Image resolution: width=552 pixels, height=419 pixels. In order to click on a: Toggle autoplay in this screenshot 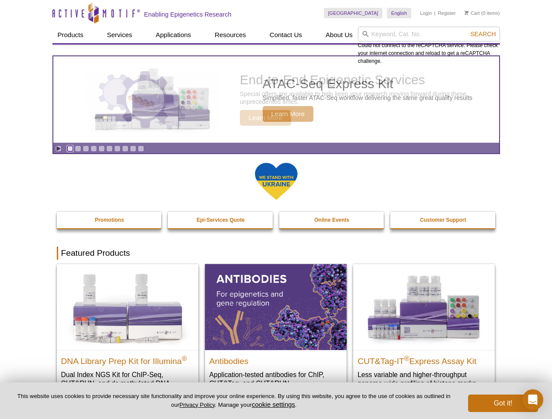, I will do `click(58, 149)`.